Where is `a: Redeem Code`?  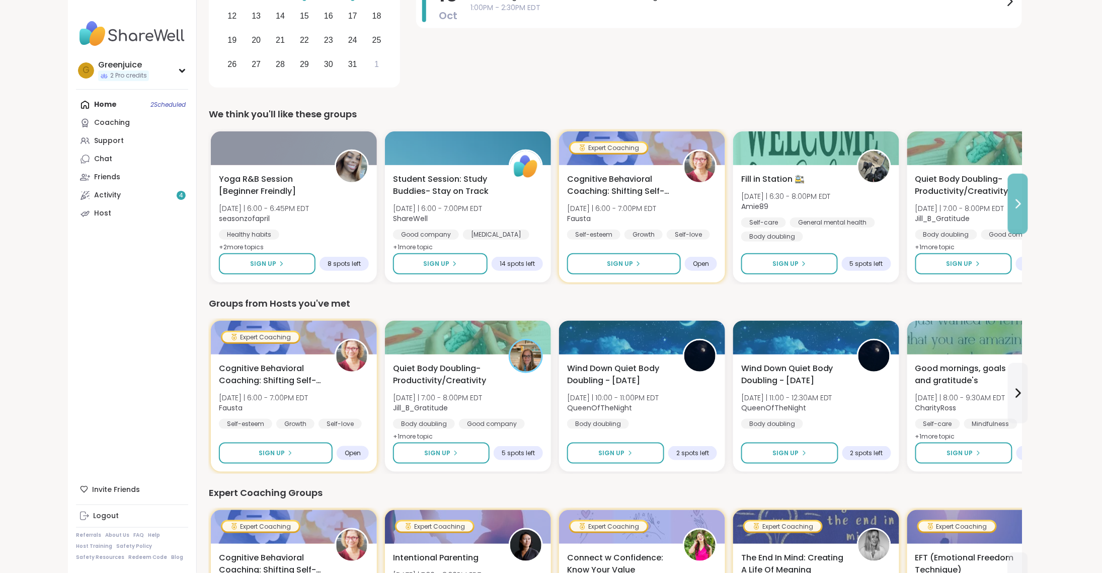
a: Redeem Code is located at coordinates (147, 557).